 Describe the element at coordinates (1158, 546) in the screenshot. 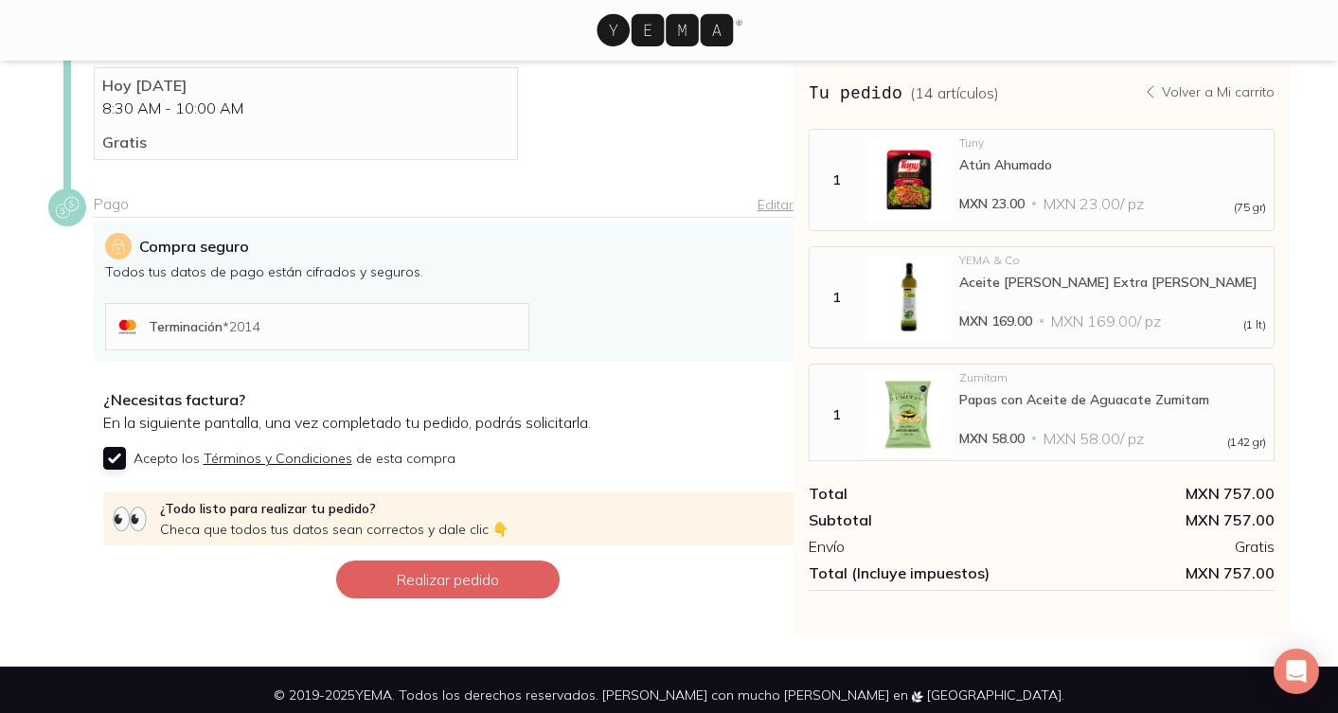

I see `div: Gratis` at that location.